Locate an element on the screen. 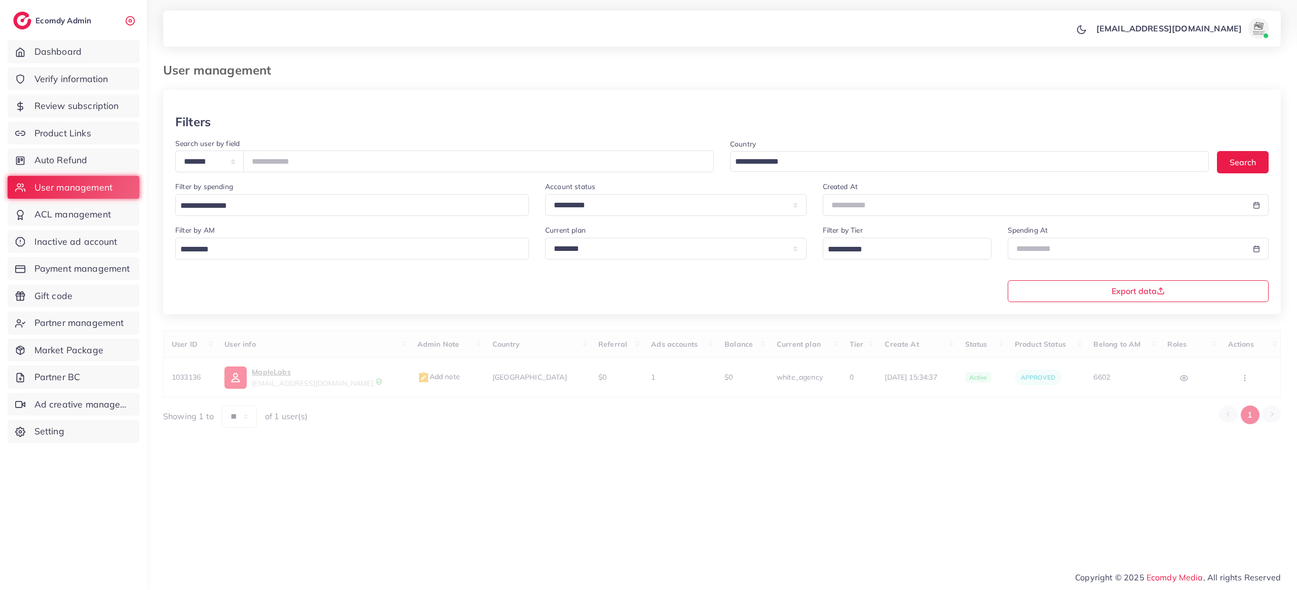 The width and height of the screenshot is (1297, 590). span: Export data is located at coordinates (1138, 291).